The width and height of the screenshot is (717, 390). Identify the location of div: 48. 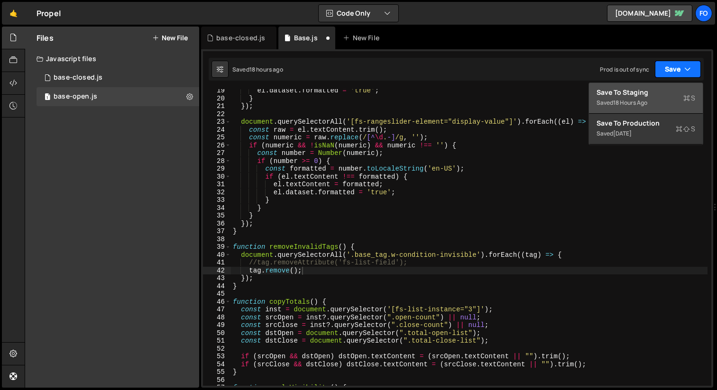
(217, 318).